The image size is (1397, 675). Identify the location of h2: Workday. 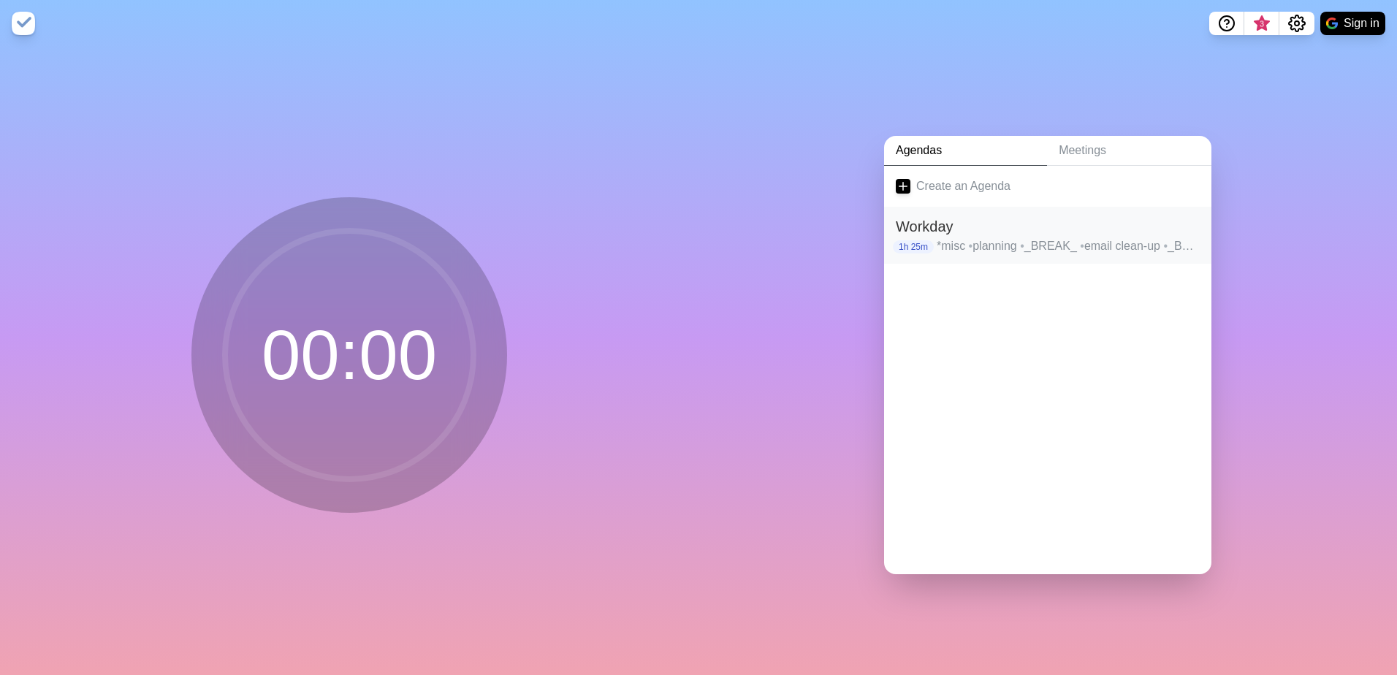
(1048, 227).